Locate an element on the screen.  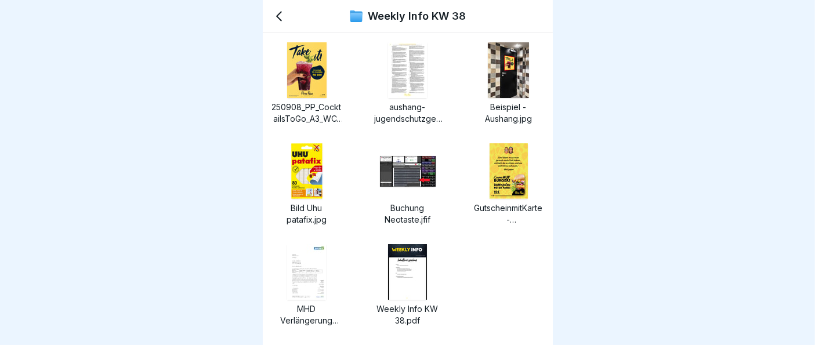
p: 250908_PP_CocktailsToGo_A3_WC_Druck.pdf is located at coordinates (307, 113).